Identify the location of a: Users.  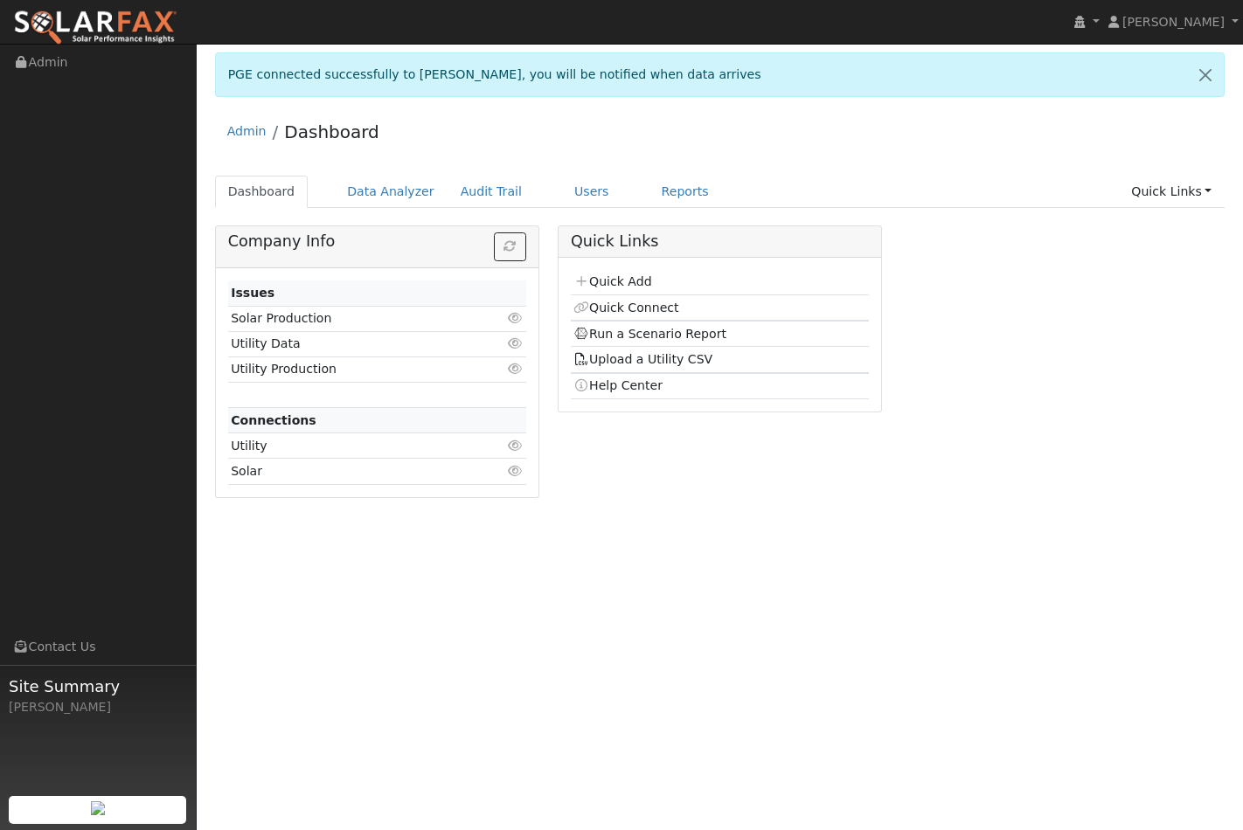
(592, 191).